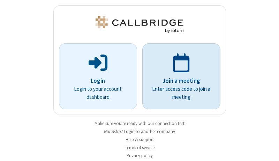 The height and width of the screenshot is (161, 279). Describe the element at coordinates (98, 93) in the screenshot. I see `p: Login to your account dashboard` at that location.